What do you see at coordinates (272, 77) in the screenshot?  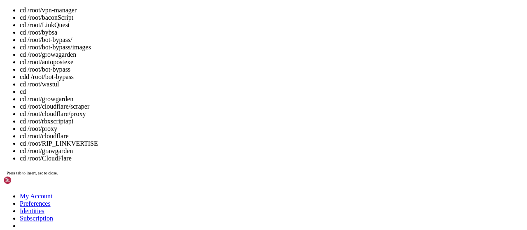 I see `li: cdd /root/bot-bypass` at bounding box center [272, 77].